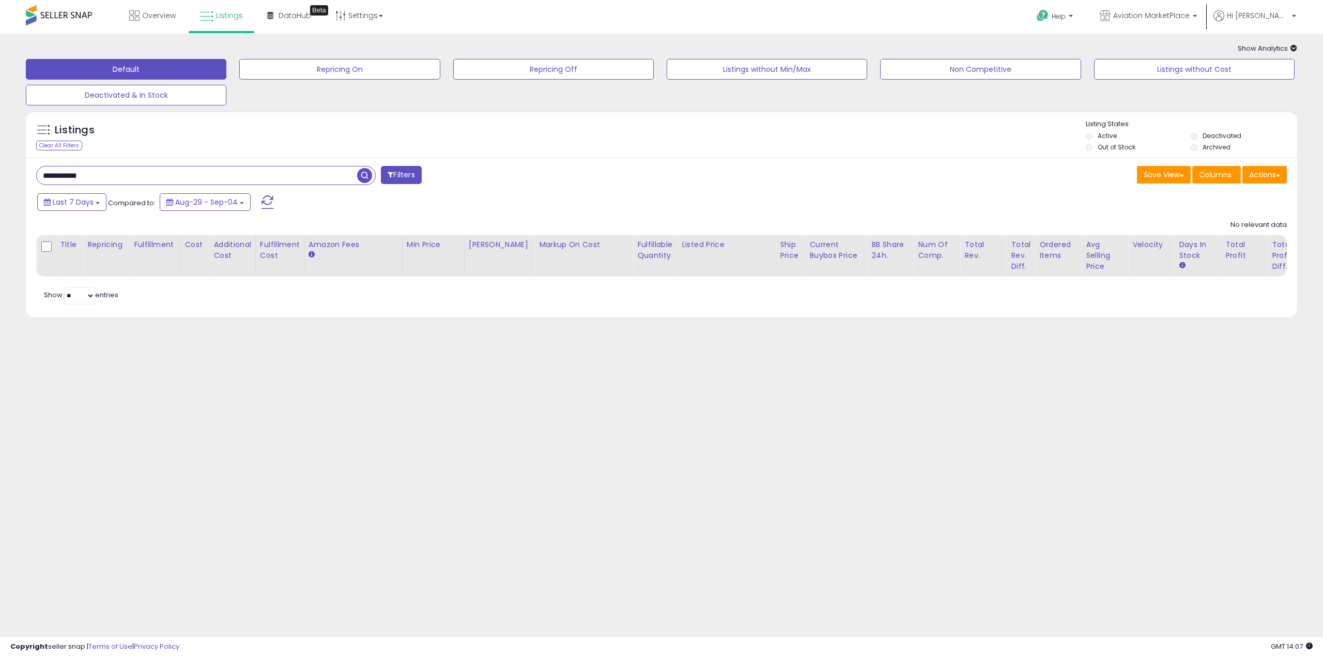 Image resolution: width=1323 pixels, height=657 pixels. Describe the element at coordinates (312, 255) in the screenshot. I see `small: Amazon Fees.` at that location.